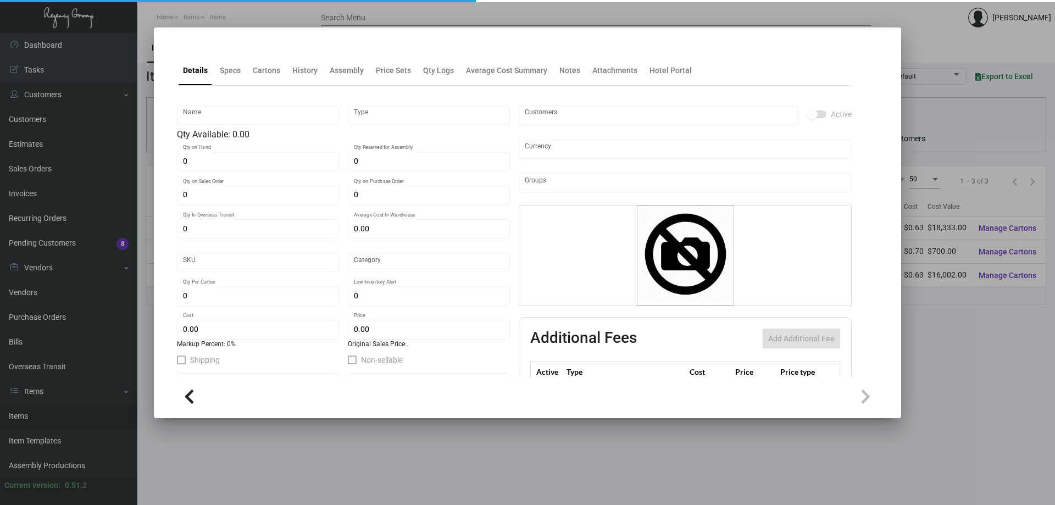 This screenshot has width=1055, height=505. I want to click on div: Details, so click(195, 70).